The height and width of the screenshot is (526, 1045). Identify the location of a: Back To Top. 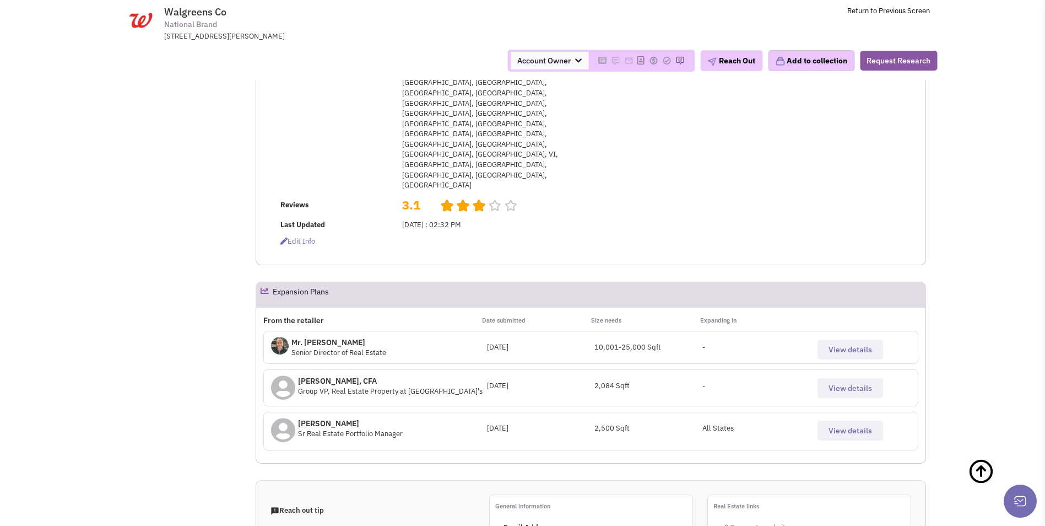
(996, 483).